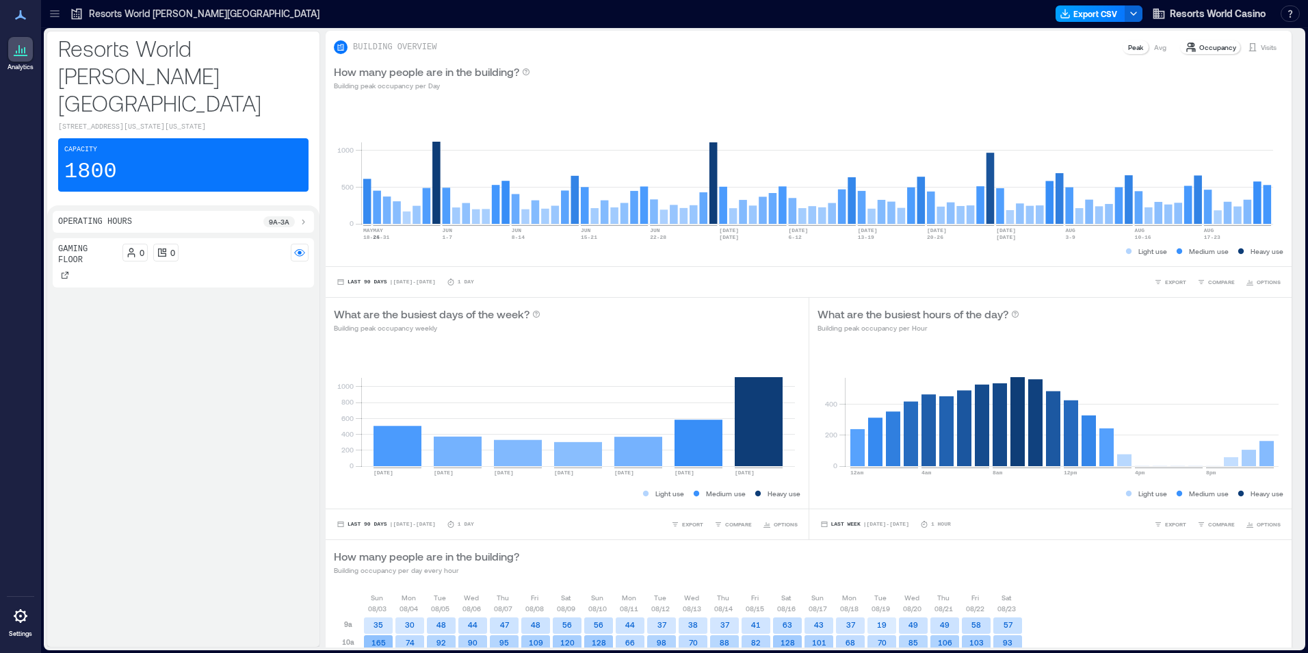 Image resolution: width=1308 pixels, height=653 pixels. Describe the element at coordinates (945, 624) in the screenshot. I see `text: 49` at that location.